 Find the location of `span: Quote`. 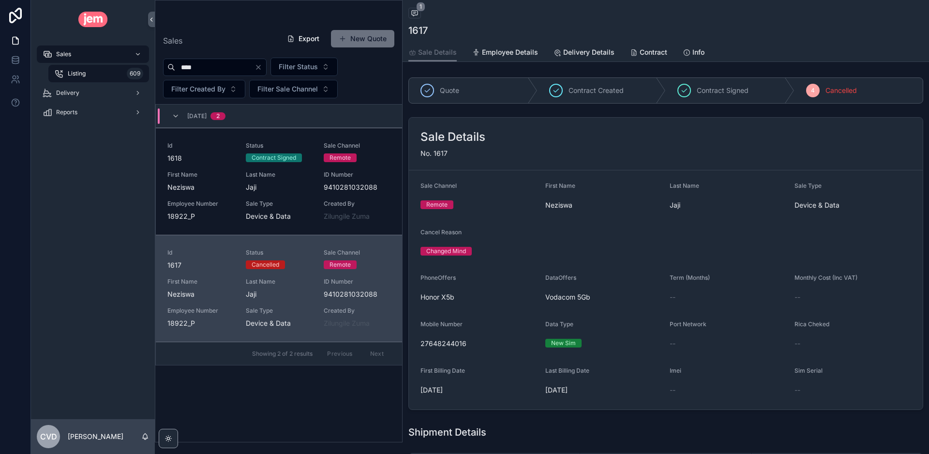

span: Quote is located at coordinates (449, 90).